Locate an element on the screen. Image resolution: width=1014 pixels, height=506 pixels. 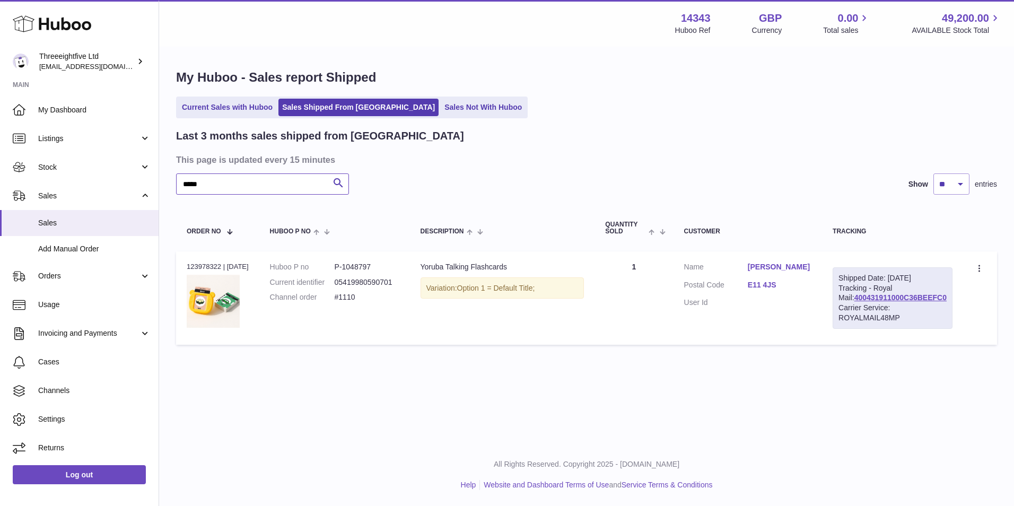
span: Channels is located at coordinates (94, 390).